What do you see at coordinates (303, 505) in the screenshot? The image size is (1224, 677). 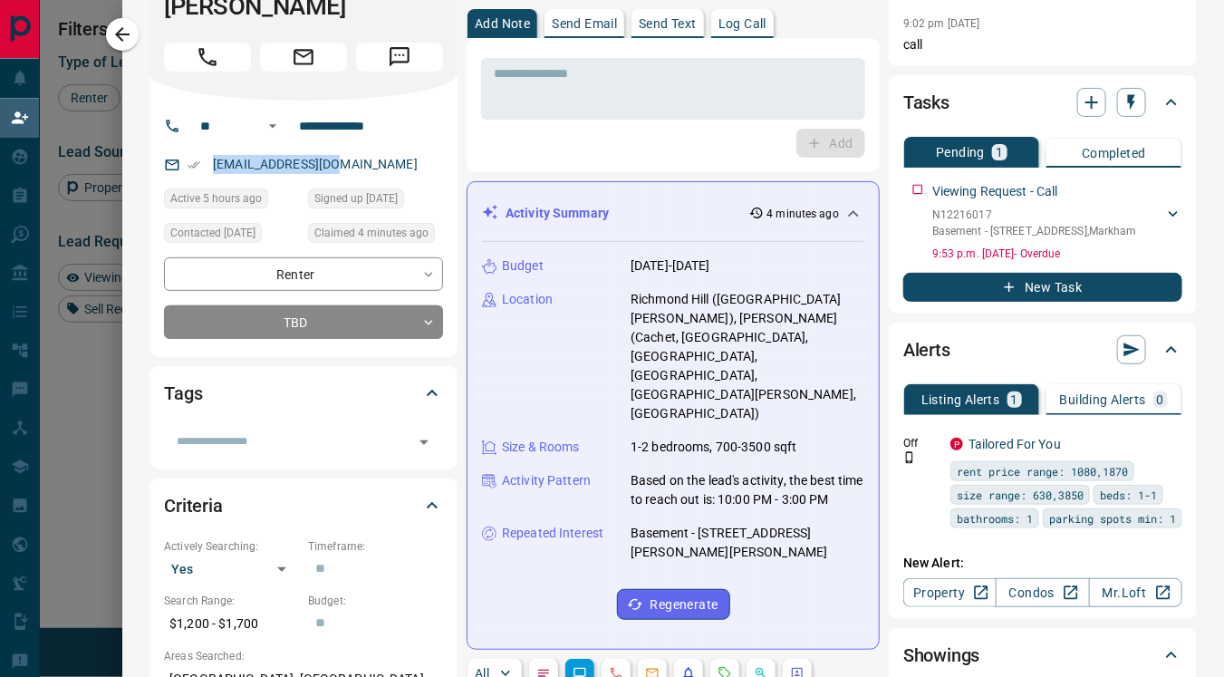 I see `div: Criteria` at bounding box center [303, 505].